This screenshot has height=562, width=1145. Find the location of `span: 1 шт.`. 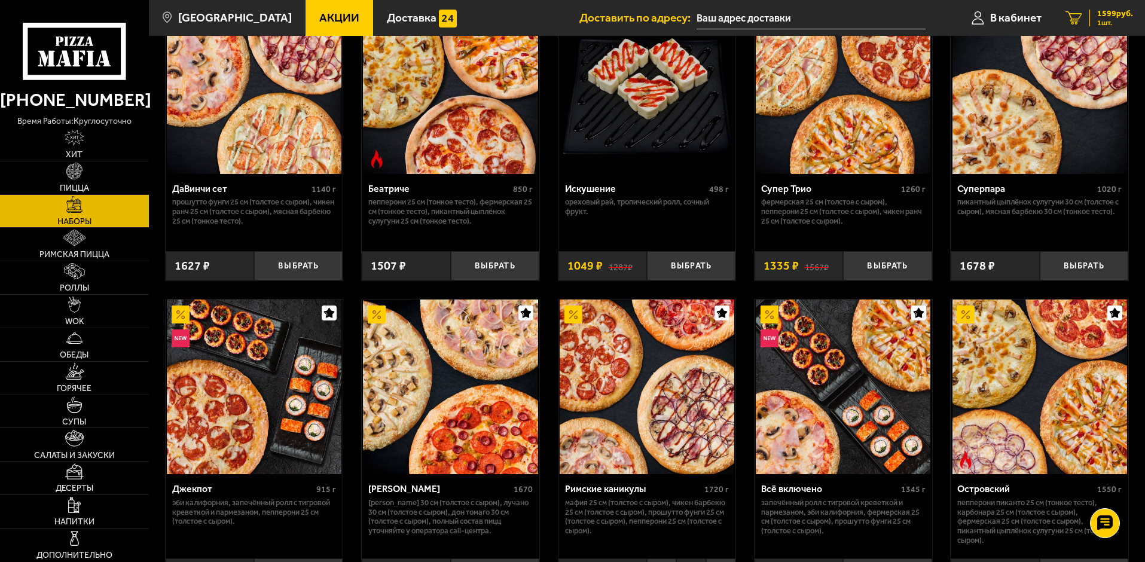

span: 1 шт. is located at coordinates (1115, 23).